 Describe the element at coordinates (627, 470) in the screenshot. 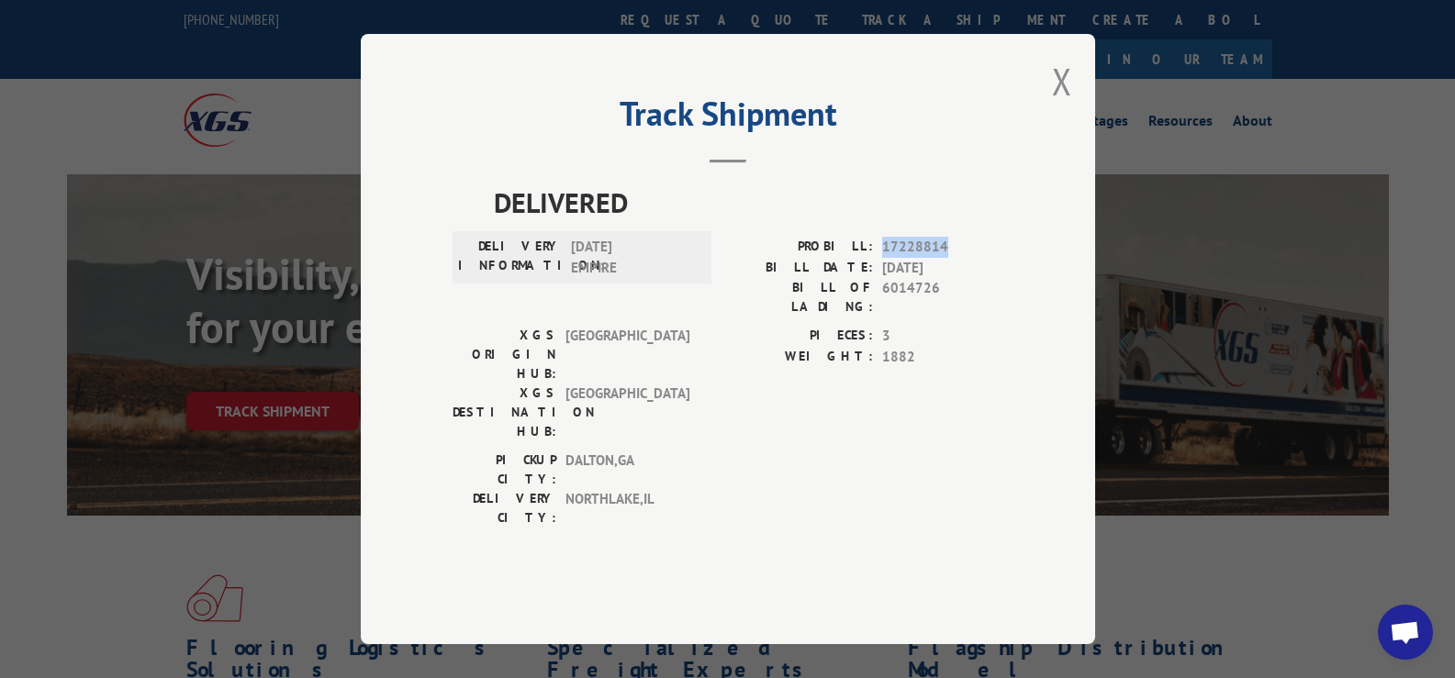

I see `span: DALTON , GA` at that location.